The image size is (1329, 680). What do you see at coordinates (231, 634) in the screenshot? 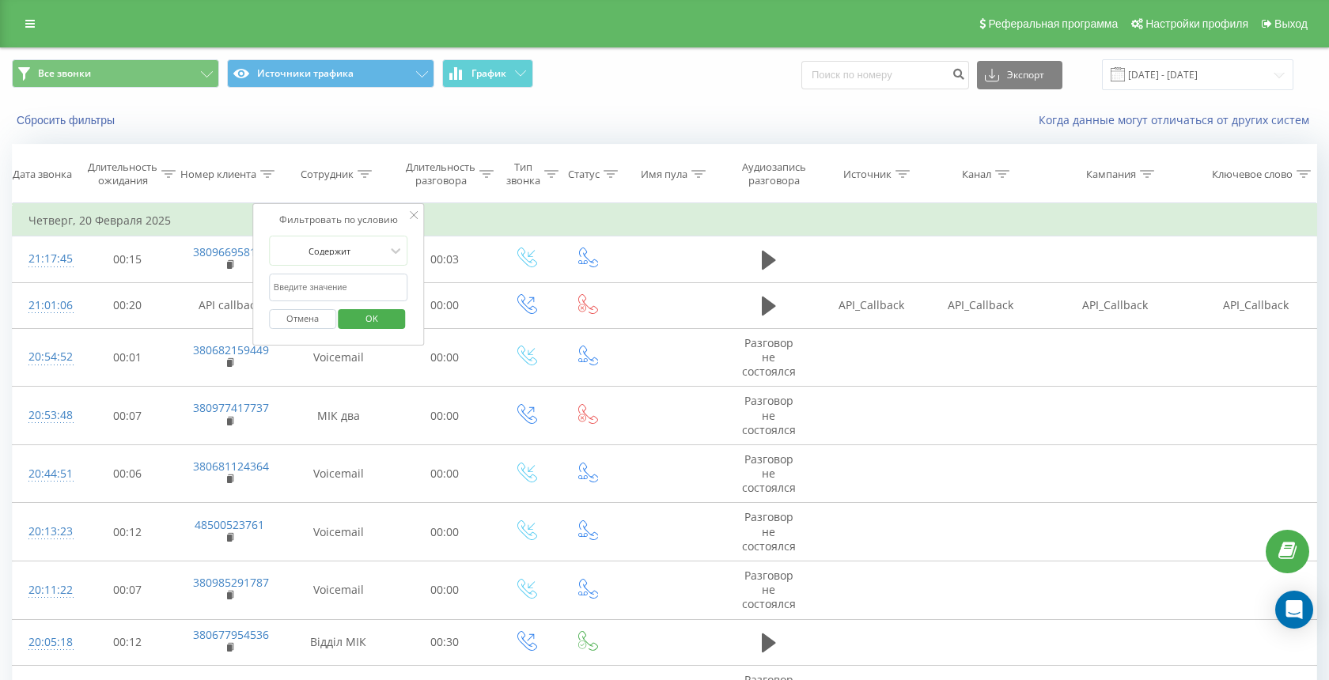
I see `a: 380677954536` at bounding box center [231, 634].